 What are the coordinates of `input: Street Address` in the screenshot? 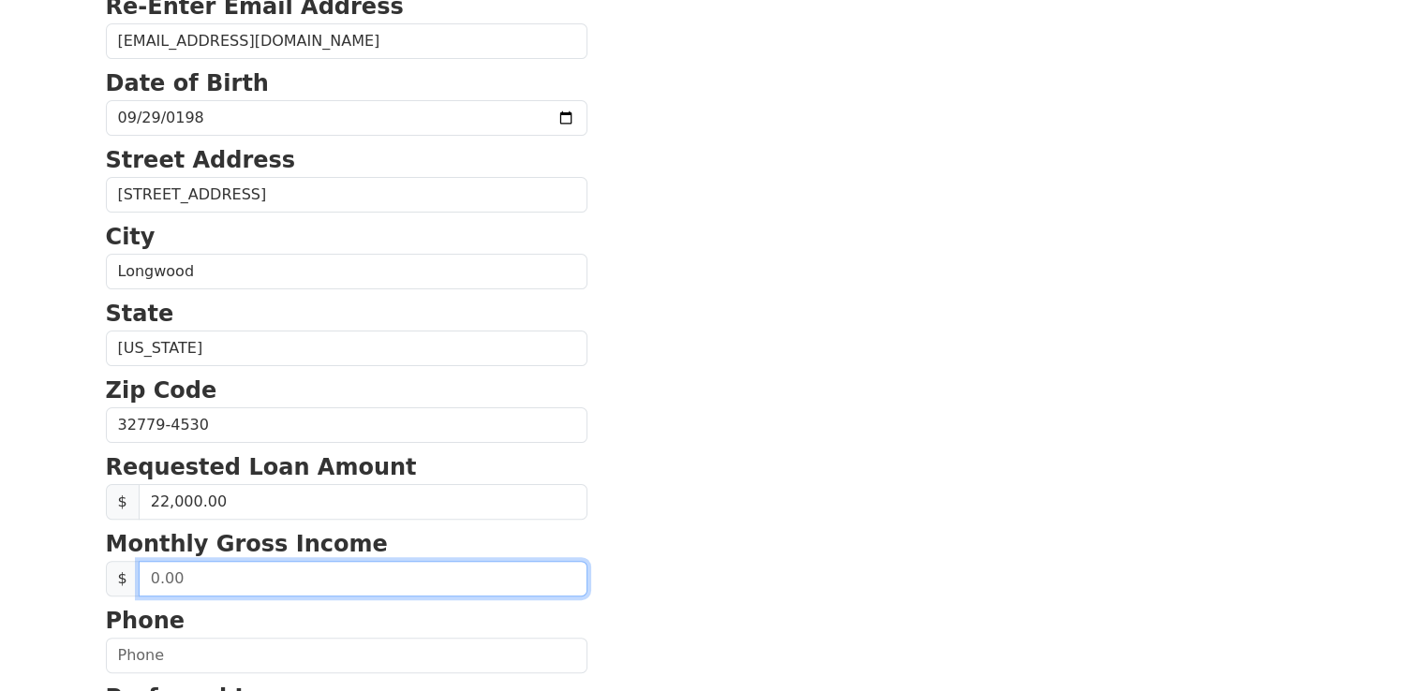 It's located at (347, 195).